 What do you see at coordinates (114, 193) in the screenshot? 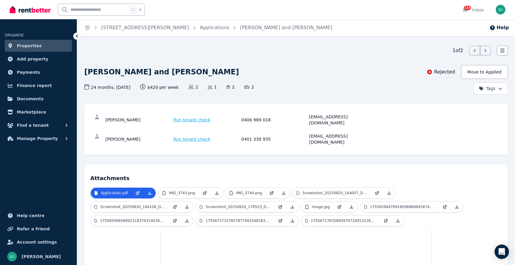
I see `p: Application.pdf` at bounding box center [114, 193].